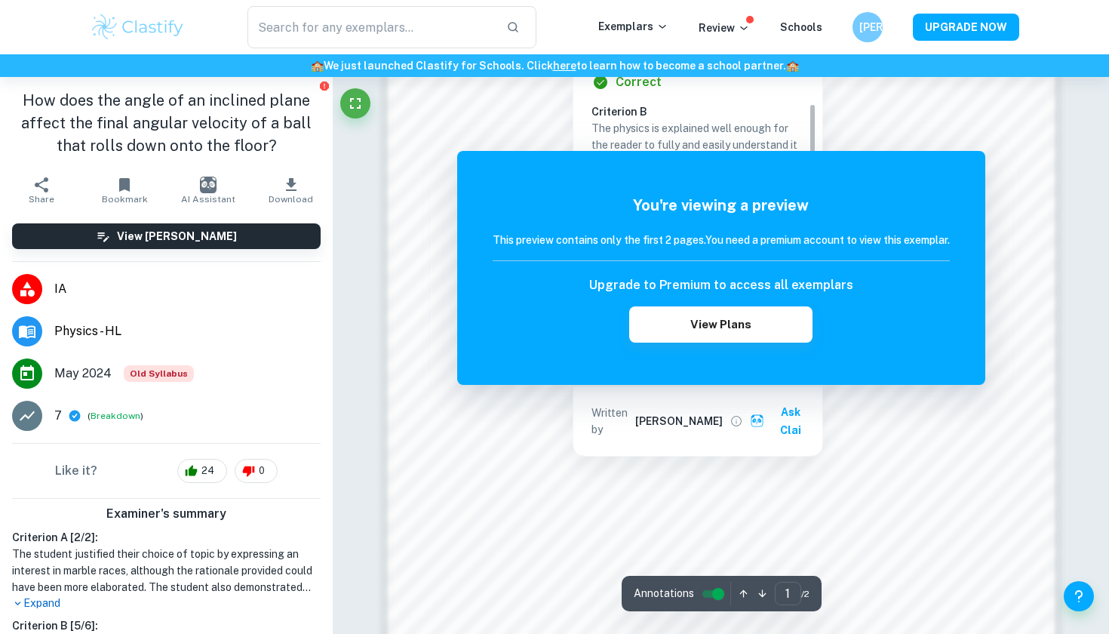  What do you see at coordinates (757, 420) in the screenshot?
I see `img: clai.svg` at bounding box center [757, 420].